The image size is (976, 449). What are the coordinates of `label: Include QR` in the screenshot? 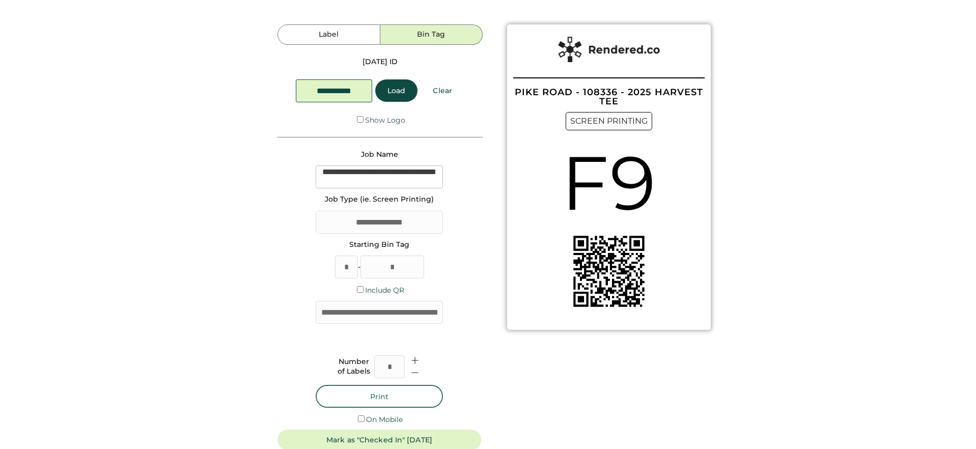 It's located at (384, 290).